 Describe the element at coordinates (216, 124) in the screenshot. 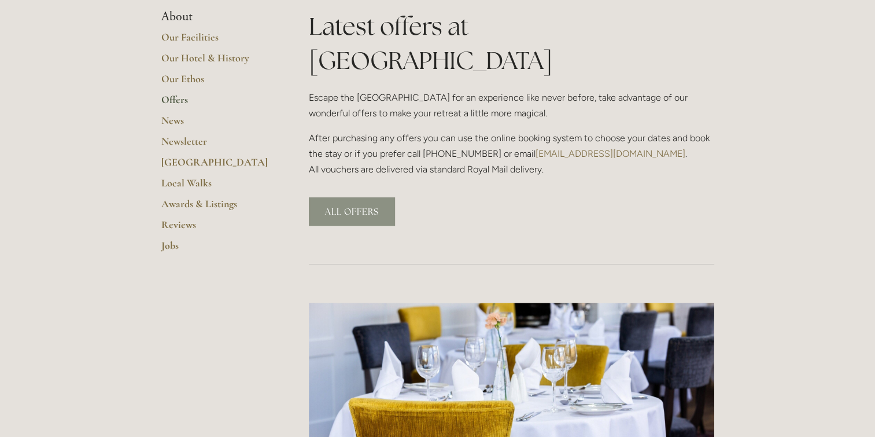

I see `a: News` at that location.